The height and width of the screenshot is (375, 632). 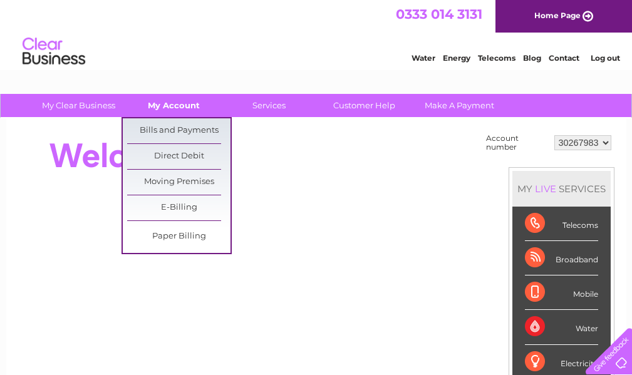 What do you see at coordinates (423, 58) in the screenshot?
I see `a: Water` at bounding box center [423, 58].